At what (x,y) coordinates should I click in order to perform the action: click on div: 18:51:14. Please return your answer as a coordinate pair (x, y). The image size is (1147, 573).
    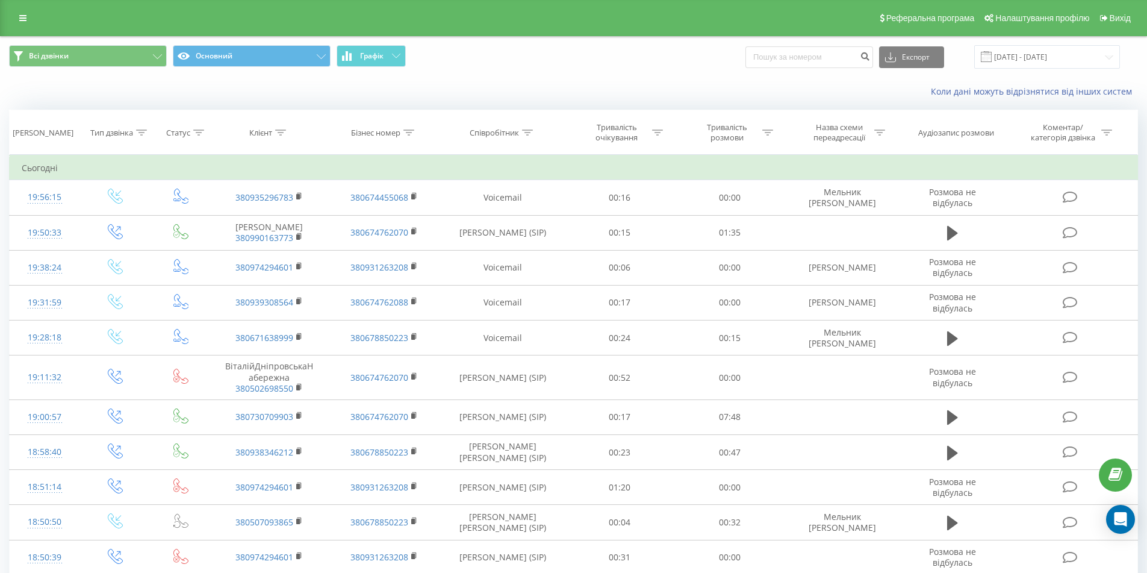
    Looking at the image, I should click on (45, 487).